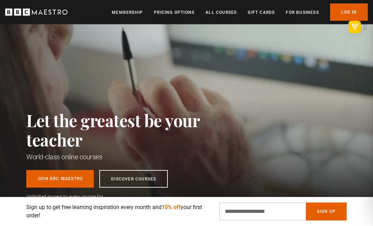 The height and width of the screenshot is (226, 373). Describe the element at coordinates (349, 12) in the screenshot. I see `a: Log In` at that location.